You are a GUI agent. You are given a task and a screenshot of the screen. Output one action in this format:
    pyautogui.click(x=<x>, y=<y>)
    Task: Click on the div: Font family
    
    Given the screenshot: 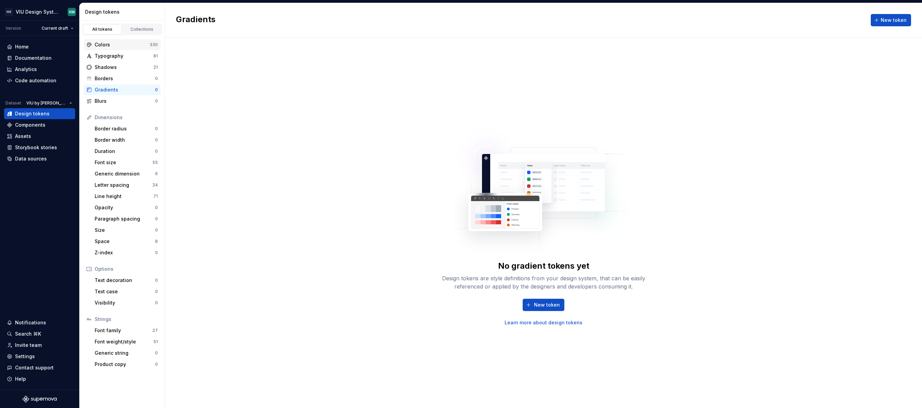 What is the action you would take?
    pyautogui.click(x=123, y=331)
    